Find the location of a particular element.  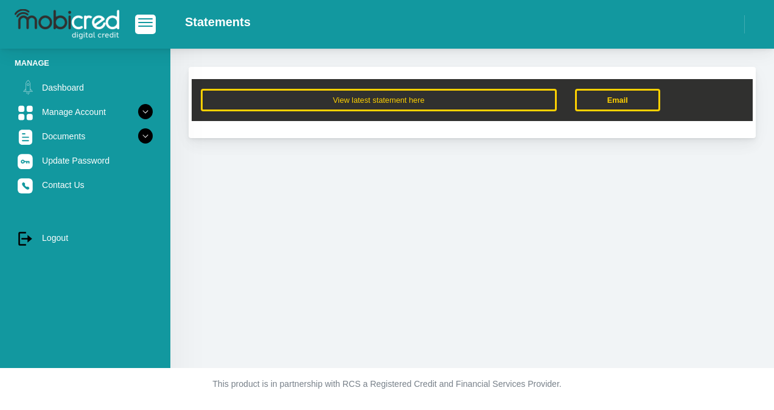

li: Manage is located at coordinates (85, 63).